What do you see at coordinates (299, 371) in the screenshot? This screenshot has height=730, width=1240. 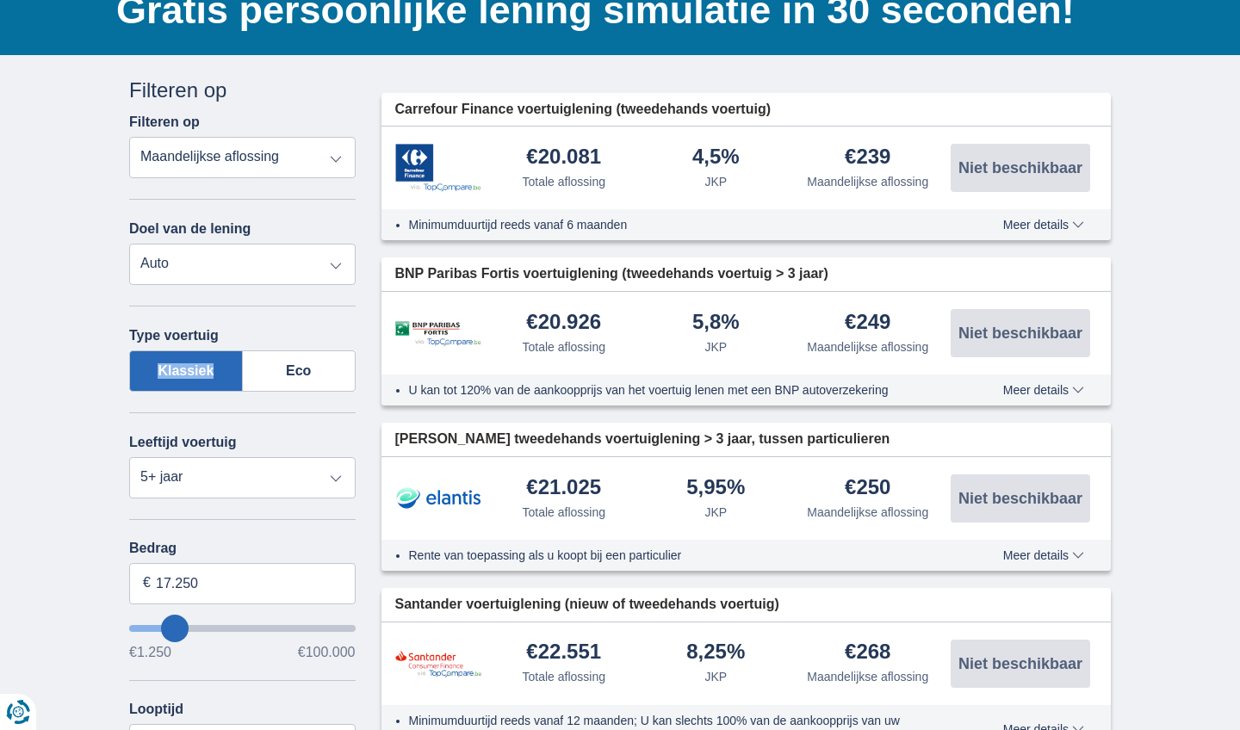 I see `label: Eco` at bounding box center [299, 371].